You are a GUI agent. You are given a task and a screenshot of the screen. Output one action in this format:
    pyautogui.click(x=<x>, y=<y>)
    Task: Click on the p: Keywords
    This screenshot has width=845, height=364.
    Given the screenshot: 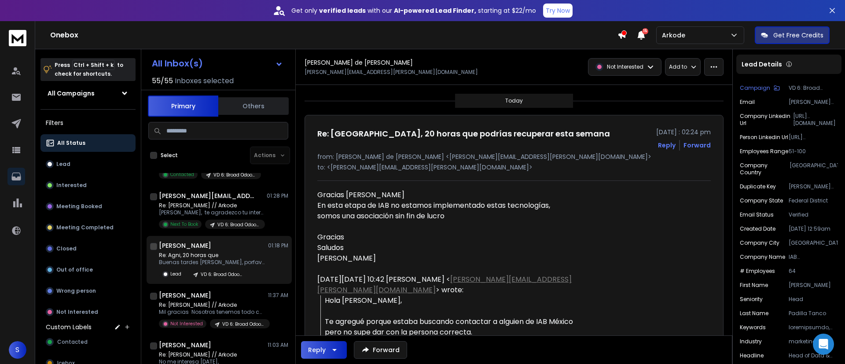 What is the action you would take?
    pyautogui.click(x=752, y=327)
    